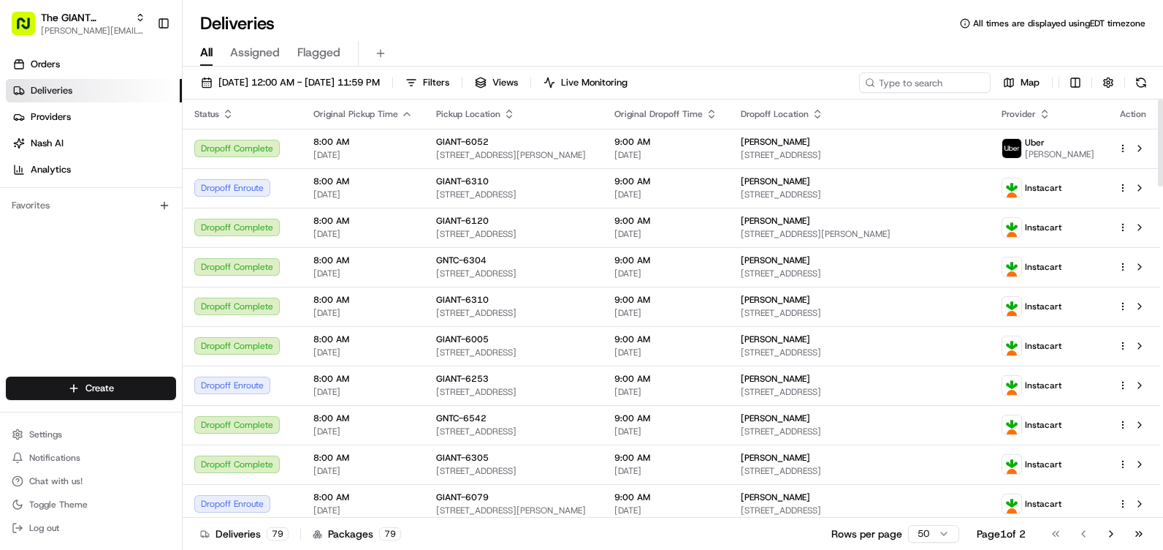 This screenshot has height=550, width=1163. I want to click on span: Status, so click(207, 114).